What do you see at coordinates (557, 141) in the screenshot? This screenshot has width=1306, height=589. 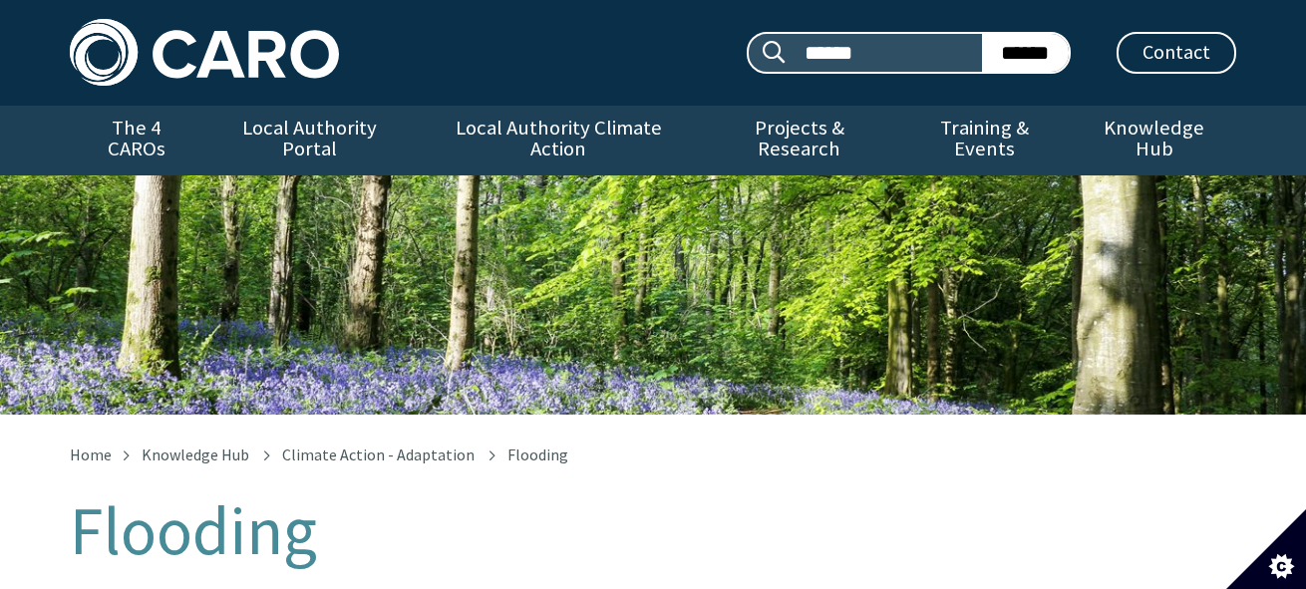 I see `a: Local Authority Climate Action` at bounding box center [557, 141].